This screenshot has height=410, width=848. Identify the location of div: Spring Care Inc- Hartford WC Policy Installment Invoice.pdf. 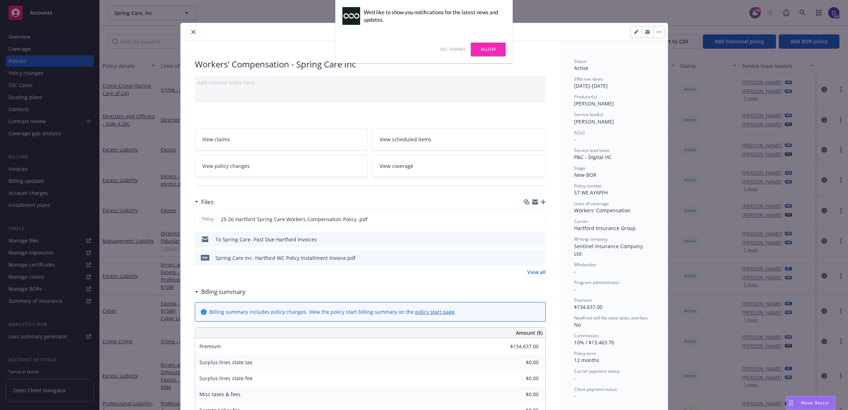
(285, 258).